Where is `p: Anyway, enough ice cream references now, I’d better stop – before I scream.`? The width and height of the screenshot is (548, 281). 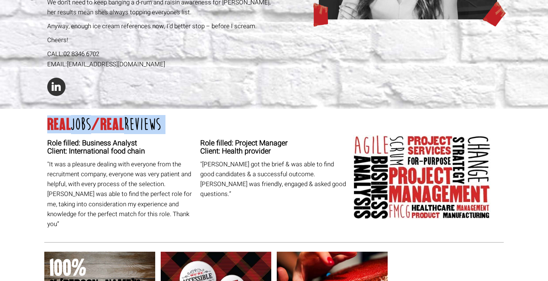 p: Anyway, enough ice cream references now, I’d better stop – before I scream. is located at coordinates (159, 26).